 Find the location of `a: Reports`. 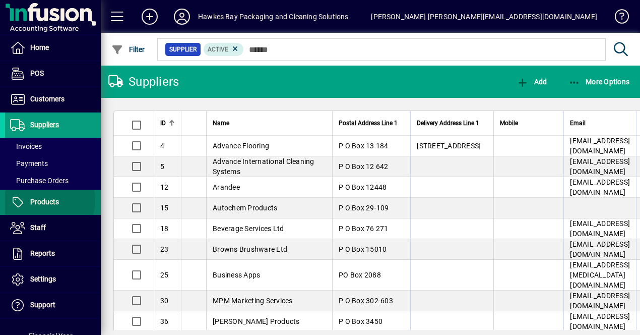

a: Reports is located at coordinates (53, 254).